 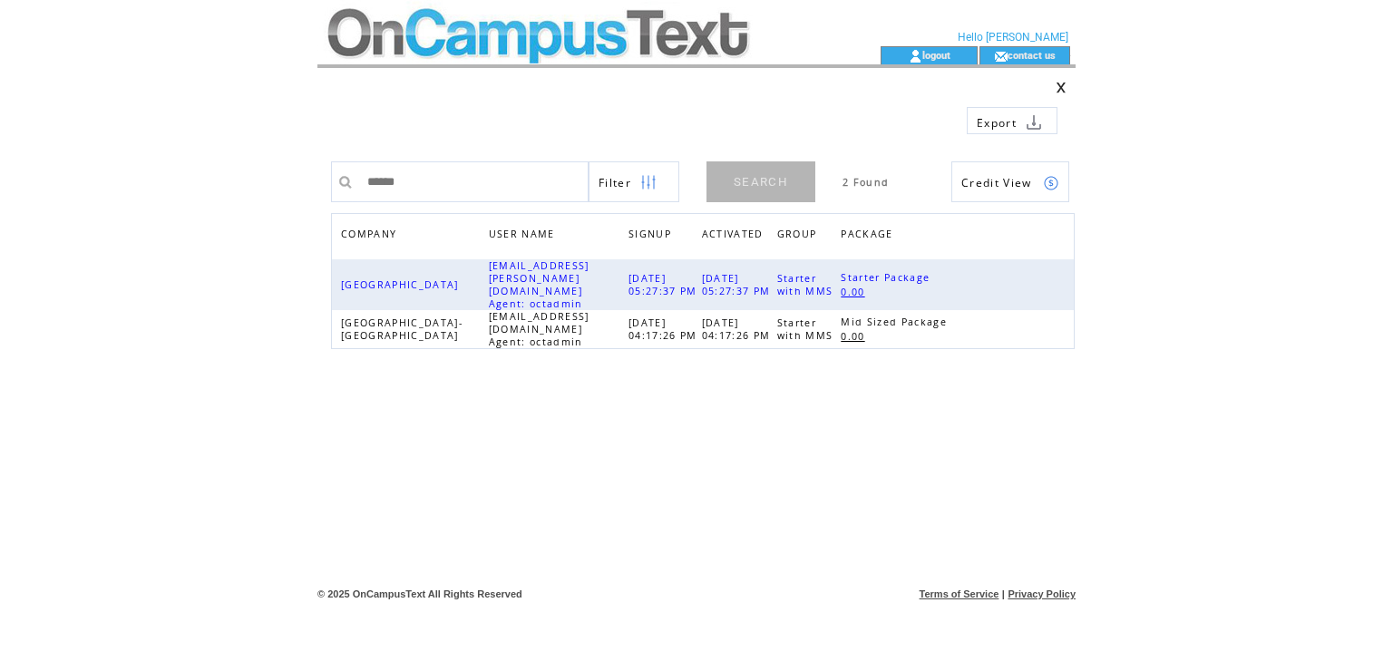 What do you see at coordinates (648, 182) in the screenshot?
I see `img: filters.png` at bounding box center [648, 182].